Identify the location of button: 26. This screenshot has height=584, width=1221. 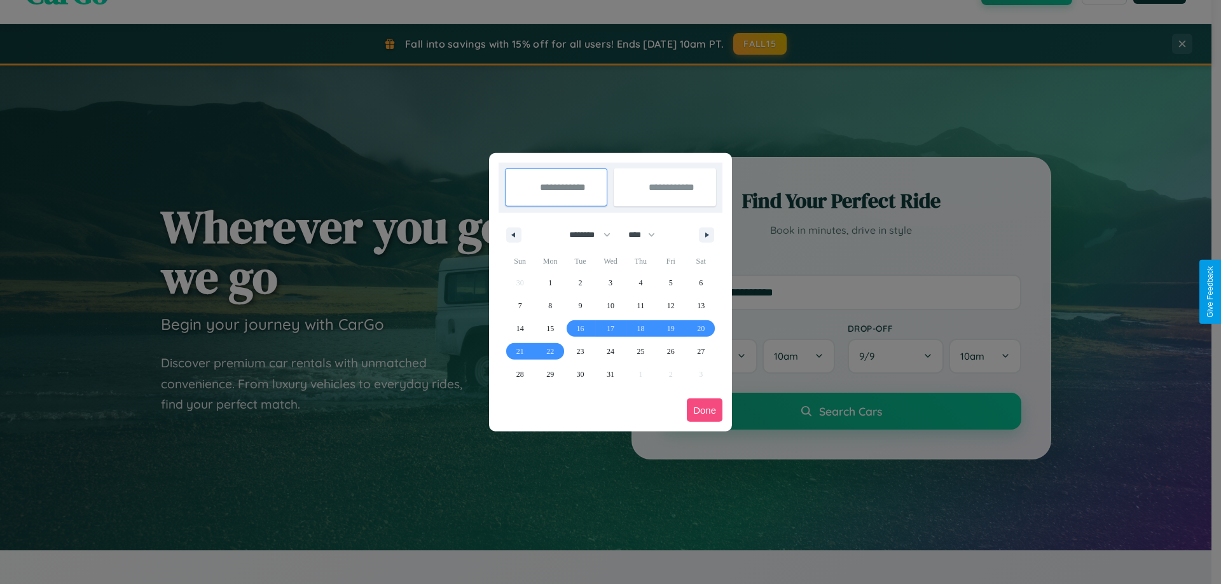
(670, 352).